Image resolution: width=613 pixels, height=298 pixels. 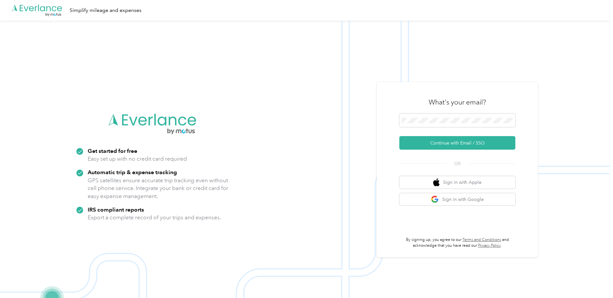 What do you see at coordinates (457, 182) in the screenshot?
I see `button: apple logoSign in with Apple` at bounding box center [457, 182].